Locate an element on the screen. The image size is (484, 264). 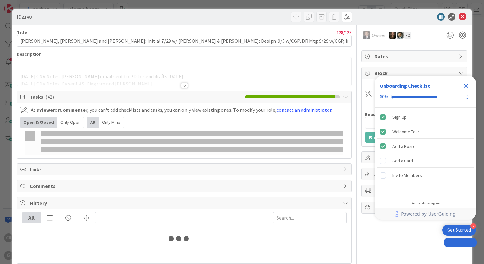
div: Sign Up is complete. is located at coordinates (425, 117).